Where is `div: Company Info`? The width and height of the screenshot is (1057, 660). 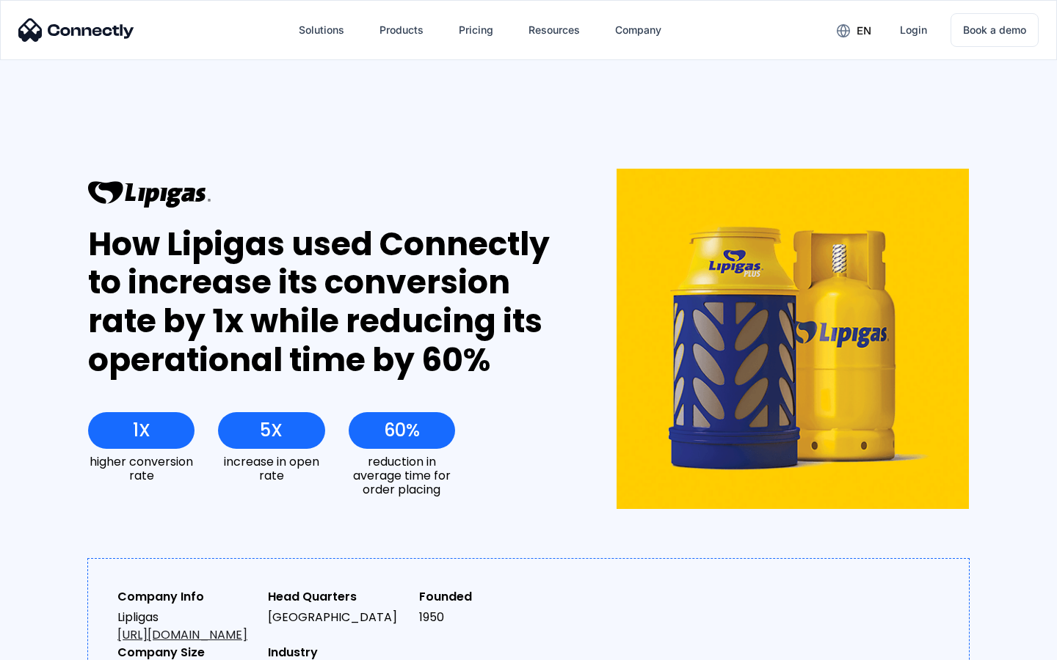
div: Company Info is located at coordinates (186, 597).